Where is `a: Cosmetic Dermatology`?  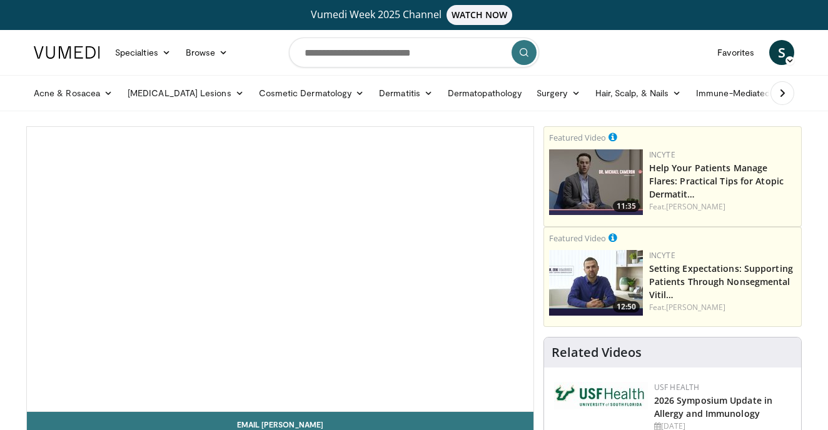 a: Cosmetic Dermatology is located at coordinates (312, 93).